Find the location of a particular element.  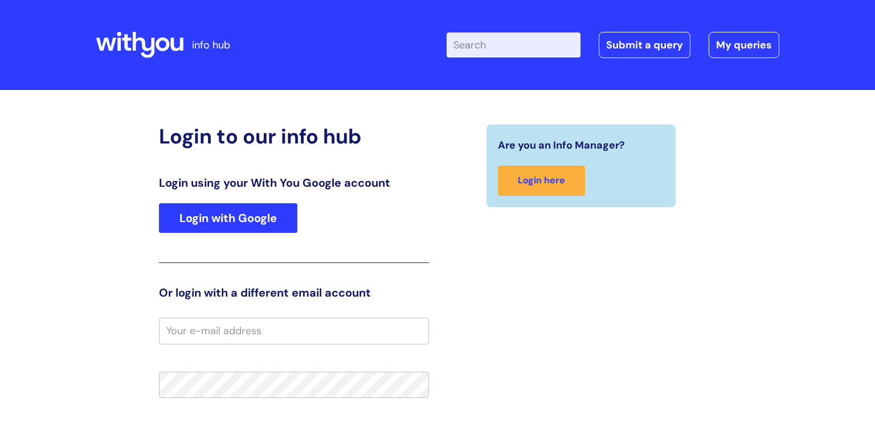

h3: Or login with a different email account is located at coordinates (294, 293).